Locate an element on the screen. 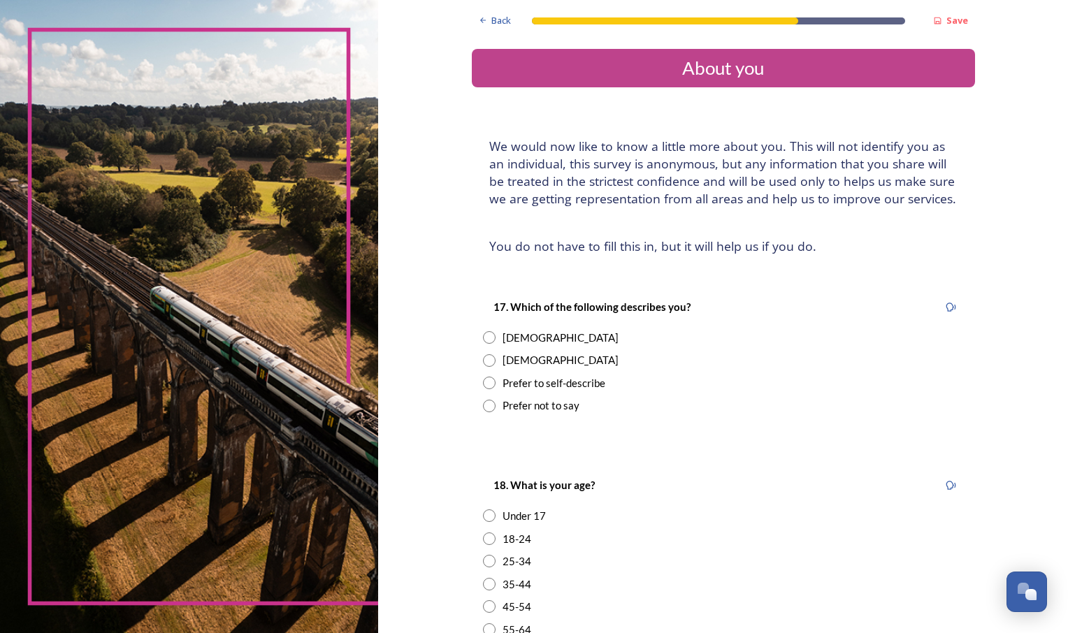 The height and width of the screenshot is (633, 1068). div: Prefer to self-describe is located at coordinates (554, 383).